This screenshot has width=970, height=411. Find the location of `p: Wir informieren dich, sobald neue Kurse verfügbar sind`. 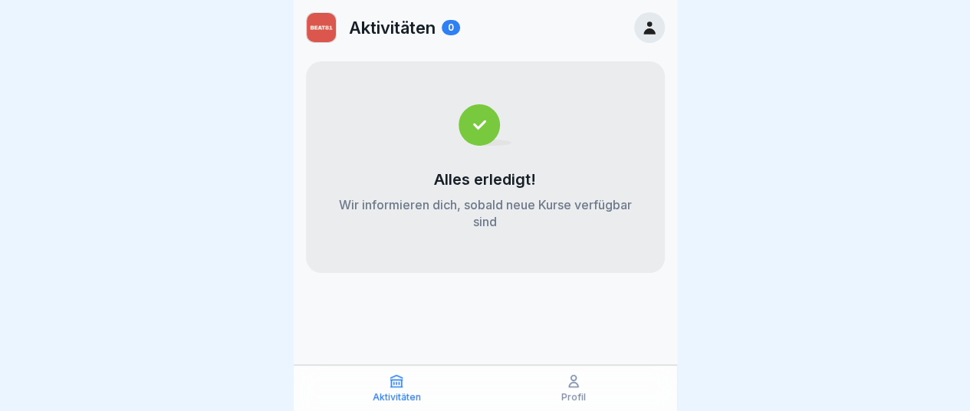

p: Wir informieren dich, sobald neue Kurse verfügbar sind is located at coordinates (485, 213).